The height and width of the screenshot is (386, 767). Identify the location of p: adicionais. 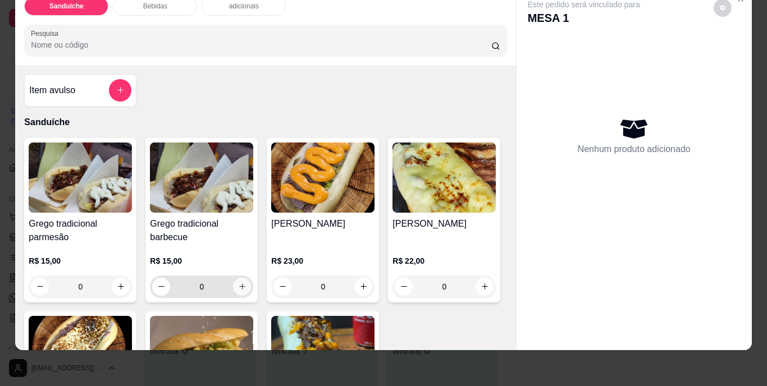
(244, 6).